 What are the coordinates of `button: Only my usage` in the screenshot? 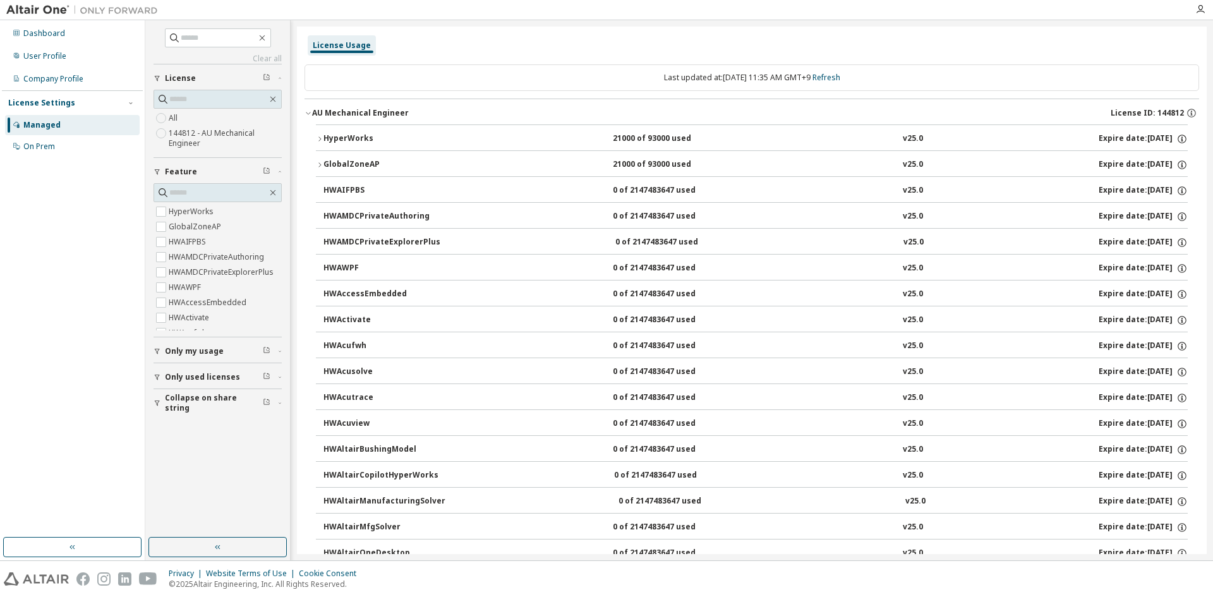 It's located at (217, 351).